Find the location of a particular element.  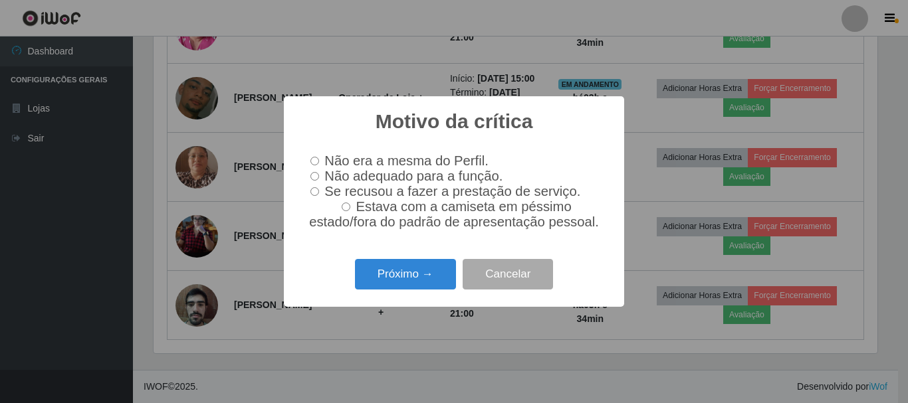

span: Não era a mesma do Perfil. is located at coordinates (406, 161).